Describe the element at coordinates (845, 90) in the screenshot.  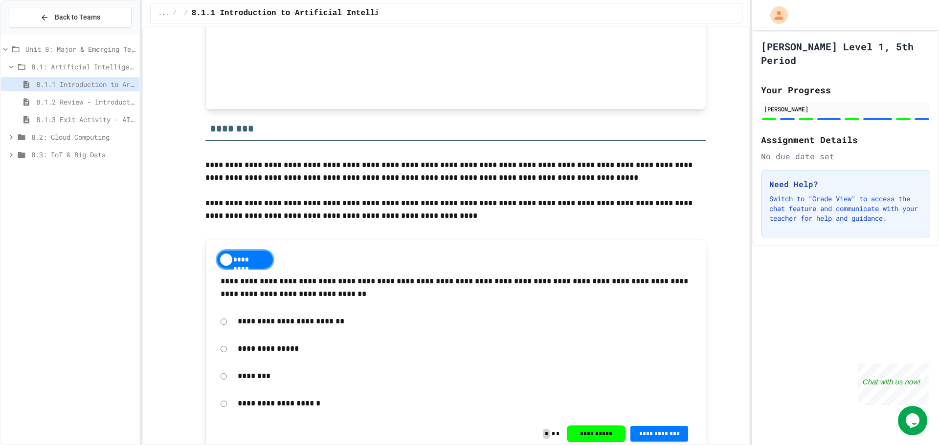
I see `h2: Your Progress` at that location.